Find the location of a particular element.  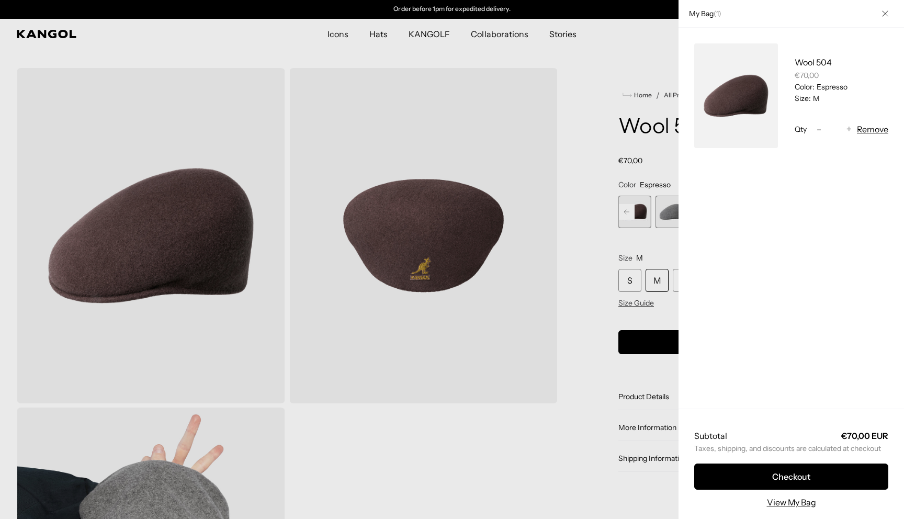

h2: Subtotal is located at coordinates (710, 436).